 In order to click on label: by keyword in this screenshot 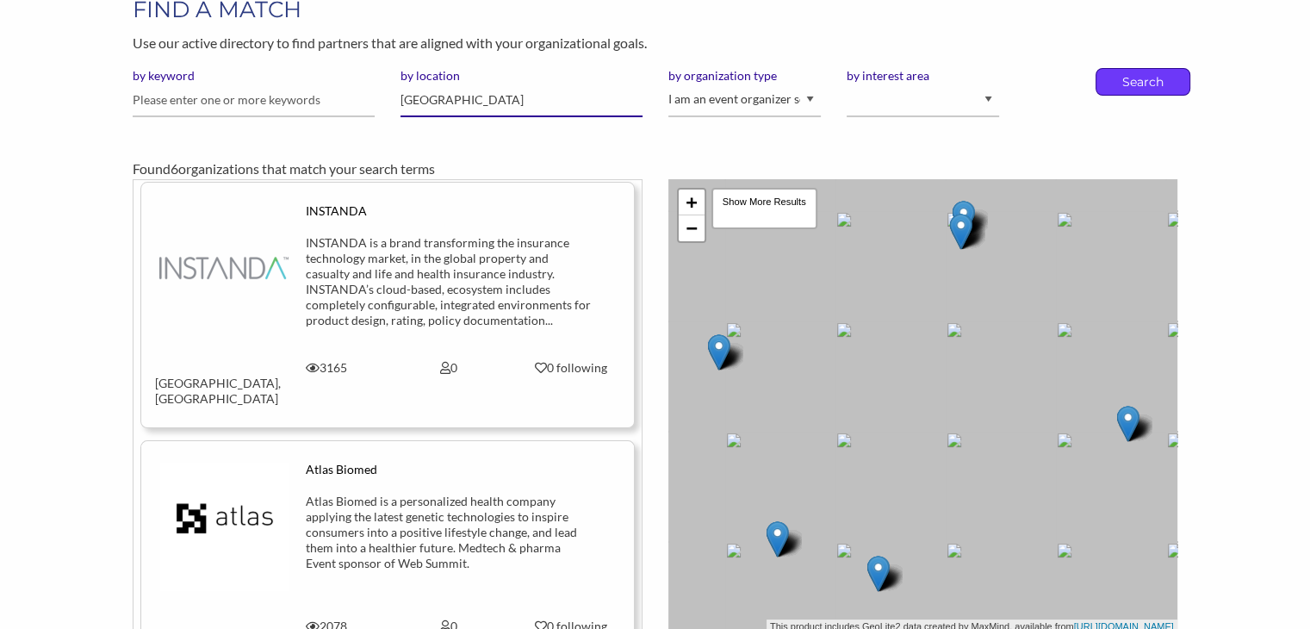, I will do `click(253, 76)`.